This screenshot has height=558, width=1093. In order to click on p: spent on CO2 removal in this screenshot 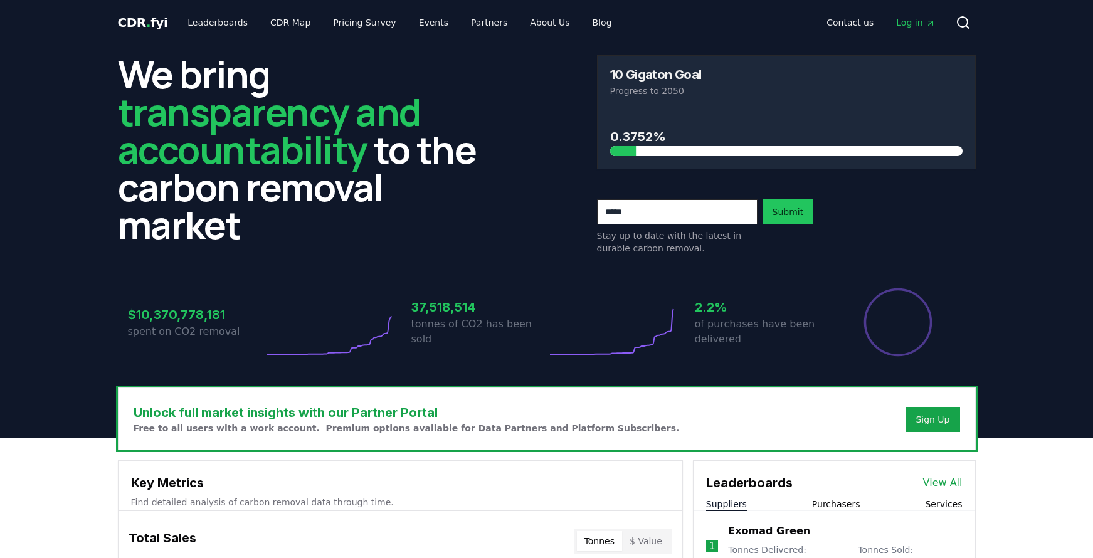, I will do `click(196, 332)`.